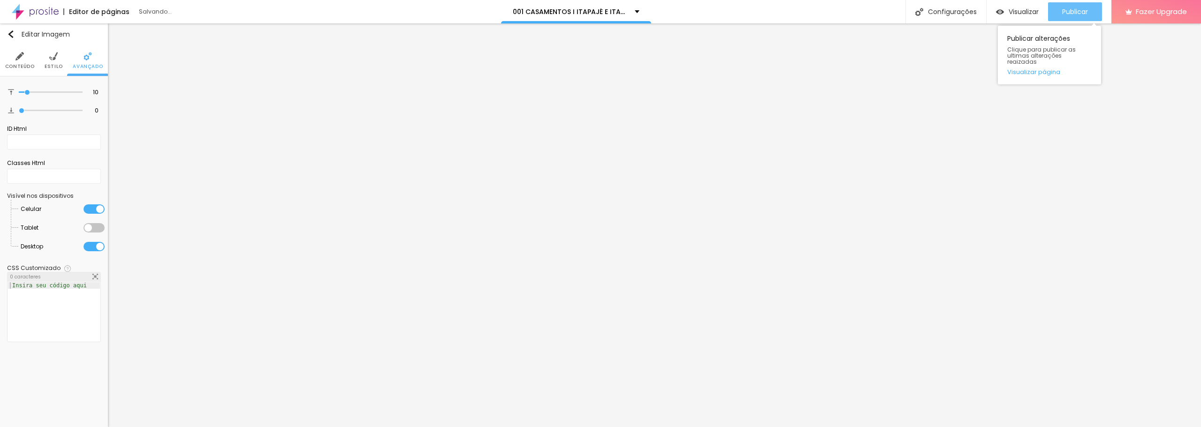 The width and height of the screenshot is (1201, 427). What do you see at coordinates (1074, 12) in the screenshot?
I see `span: Publicar` at bounding box center [1074, 12].